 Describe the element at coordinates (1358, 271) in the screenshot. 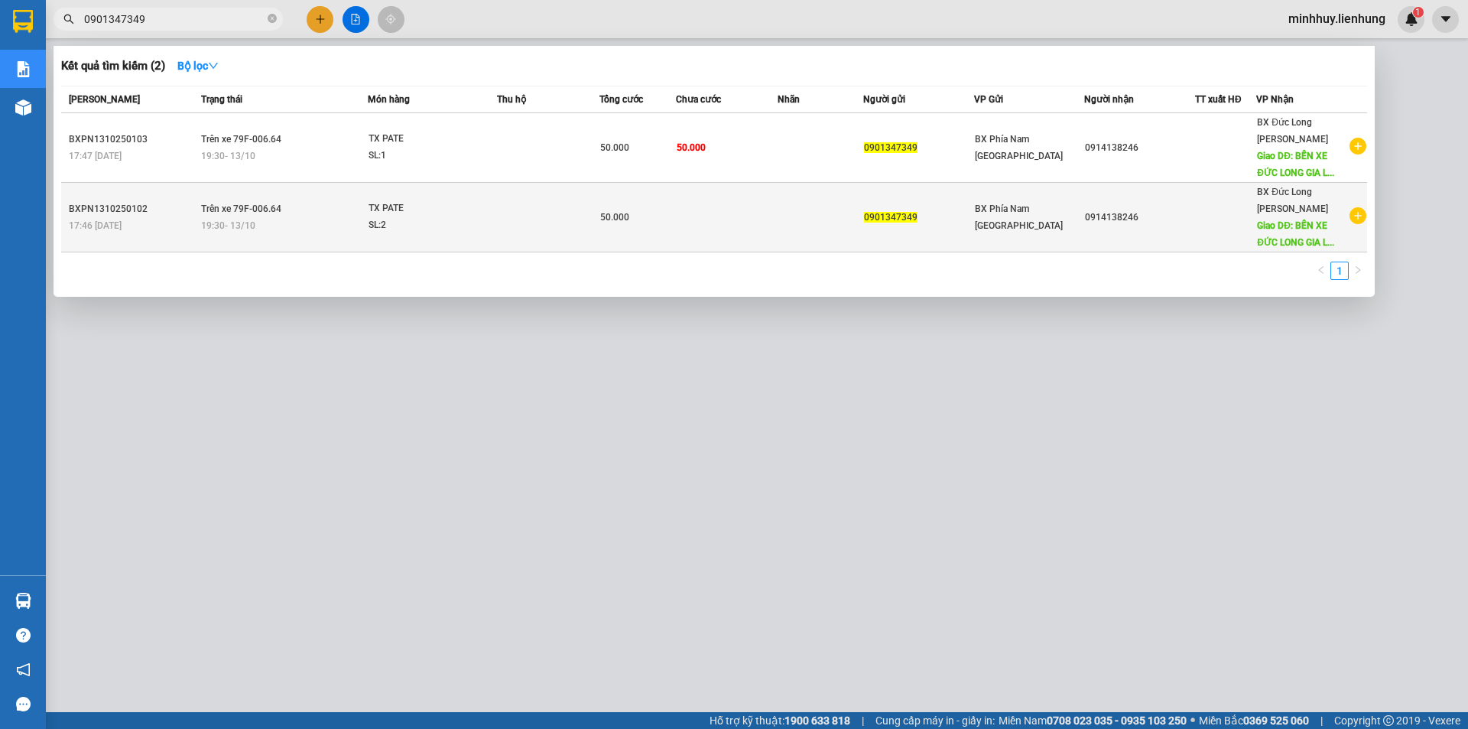

I see `li: Next Page` at that location.